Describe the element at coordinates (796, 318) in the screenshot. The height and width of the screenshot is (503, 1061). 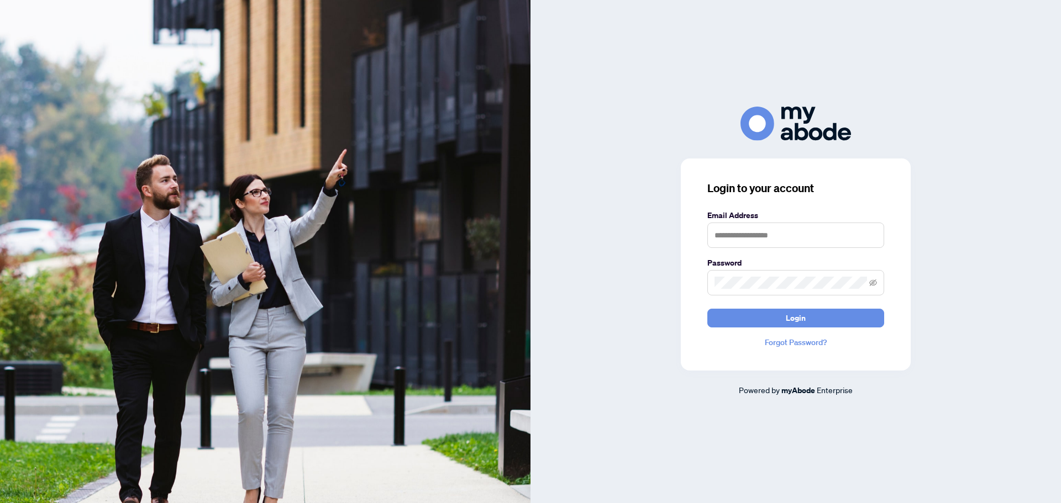
I see `button: Login` at that location.